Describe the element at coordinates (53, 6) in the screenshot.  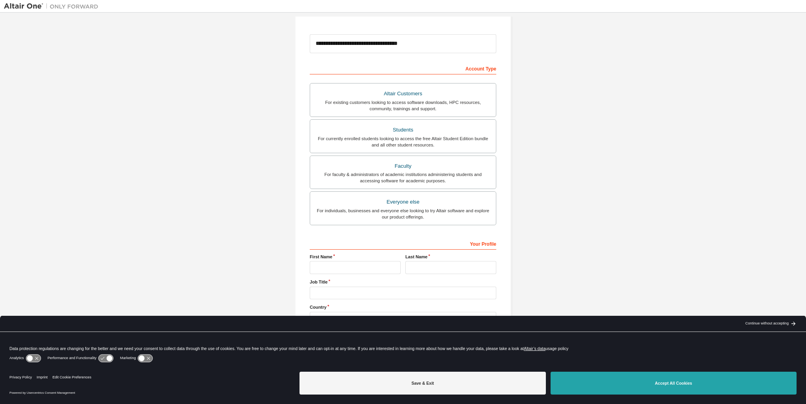
I see `img: Altair One` at that location.